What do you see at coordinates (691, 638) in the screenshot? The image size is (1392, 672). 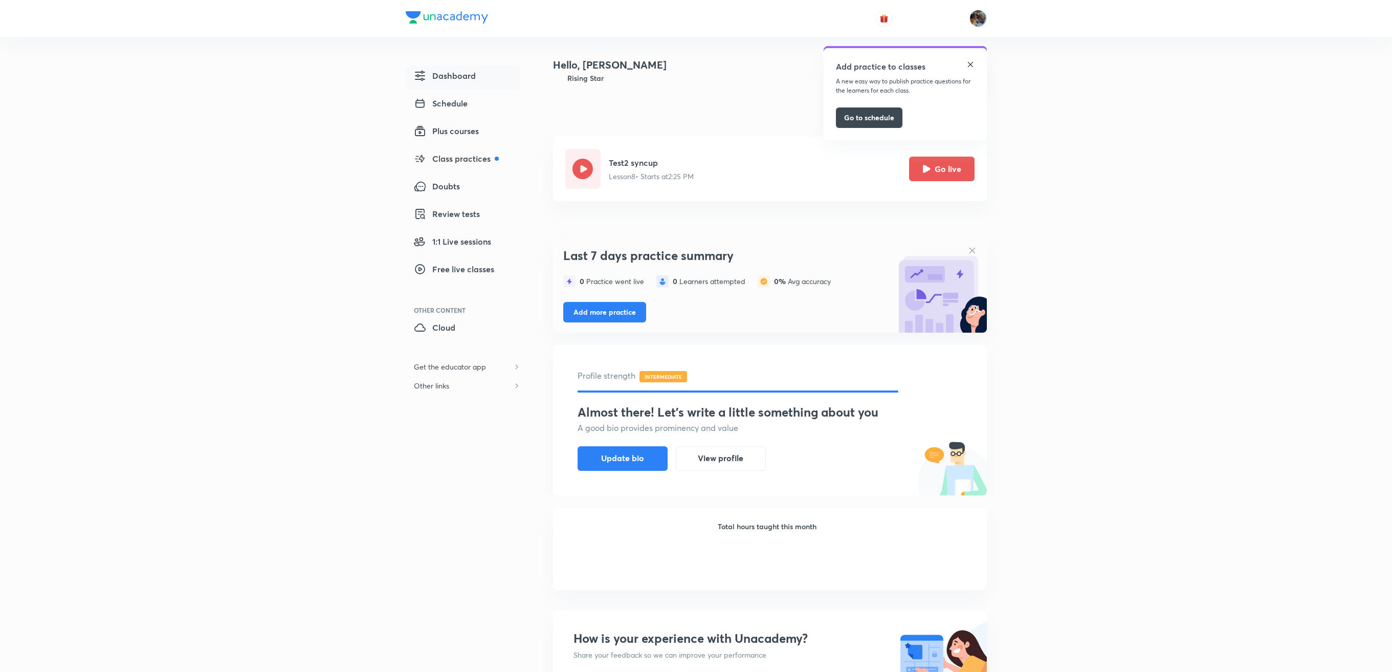 I see `h3: How is your experience with Unacademy?` at bounding box center [691, 638].